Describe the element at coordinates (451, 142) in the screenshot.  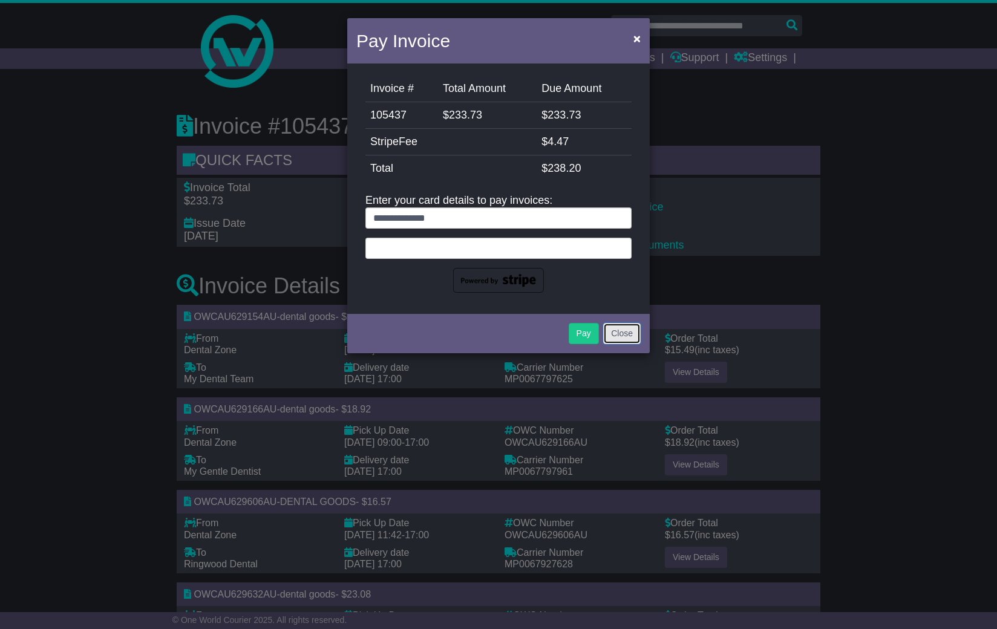
I see `td: StripeFee` at that location.